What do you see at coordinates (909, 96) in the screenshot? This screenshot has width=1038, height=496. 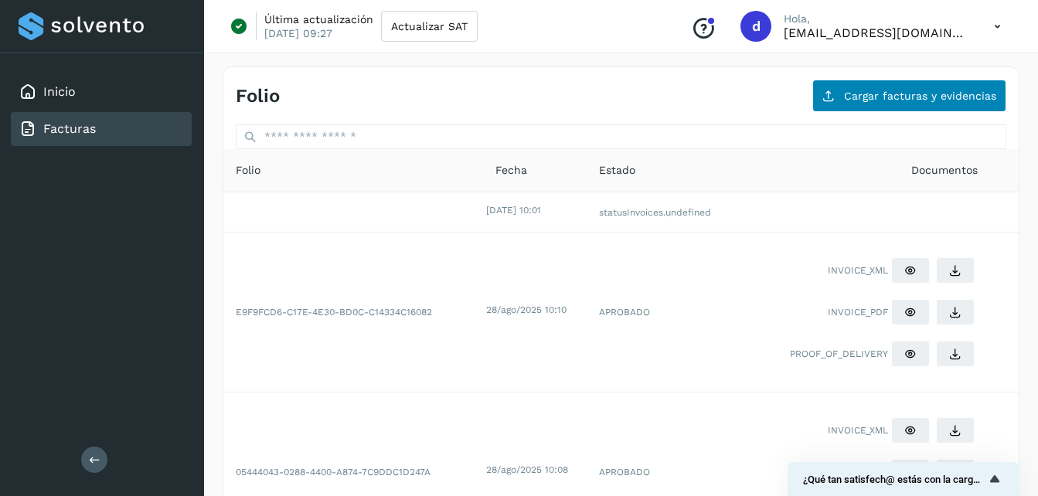 I see `button: Cargar facturas y evidencias` at bounding box center [909, 96].